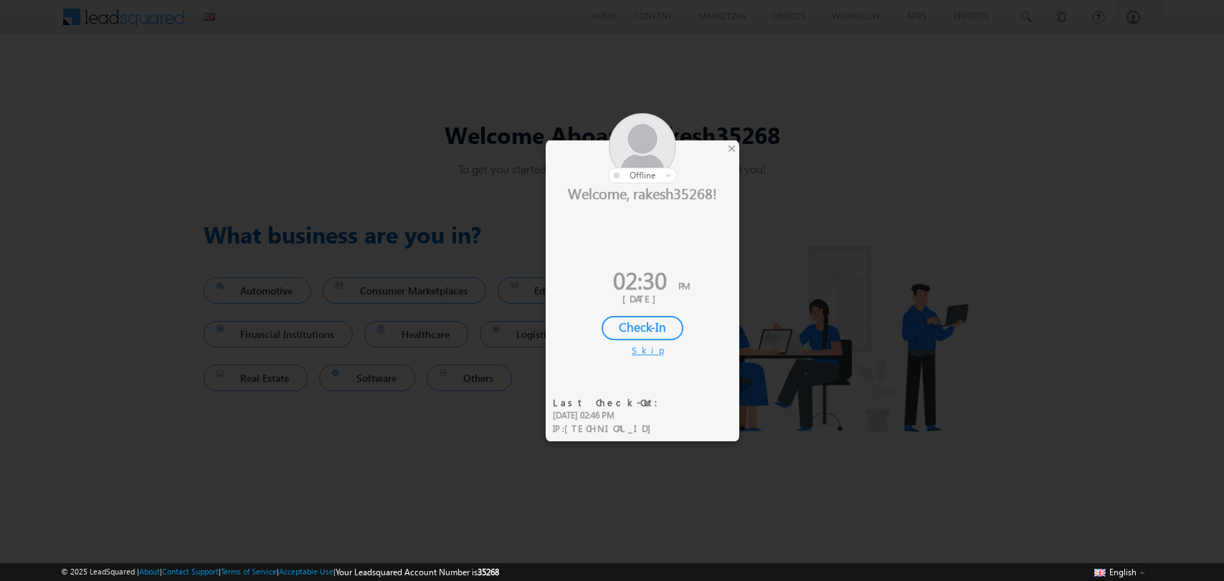  Describe the element at coordinates (642, 351) in the screenshot. I see `div: Skip` at that location.